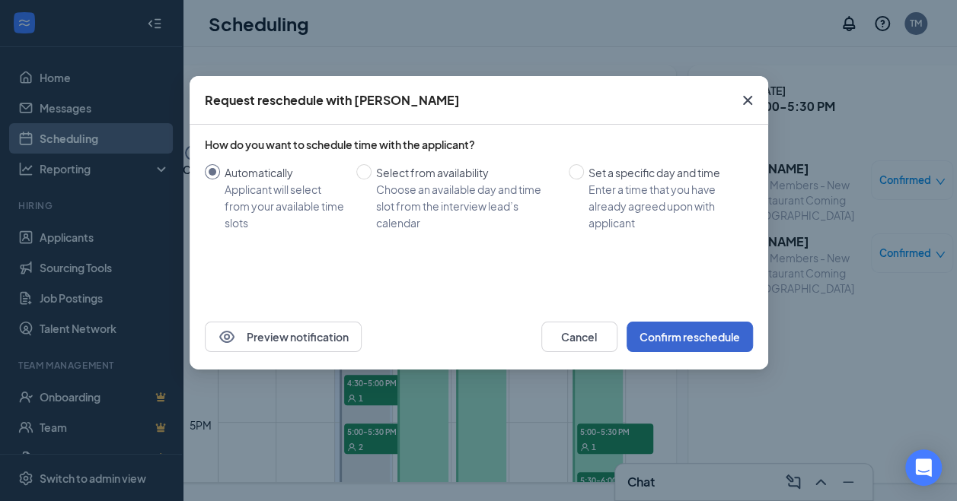 This screenshot has height=501, width=957. I want to click on div: Set a specific day and time, so click(664, 173).